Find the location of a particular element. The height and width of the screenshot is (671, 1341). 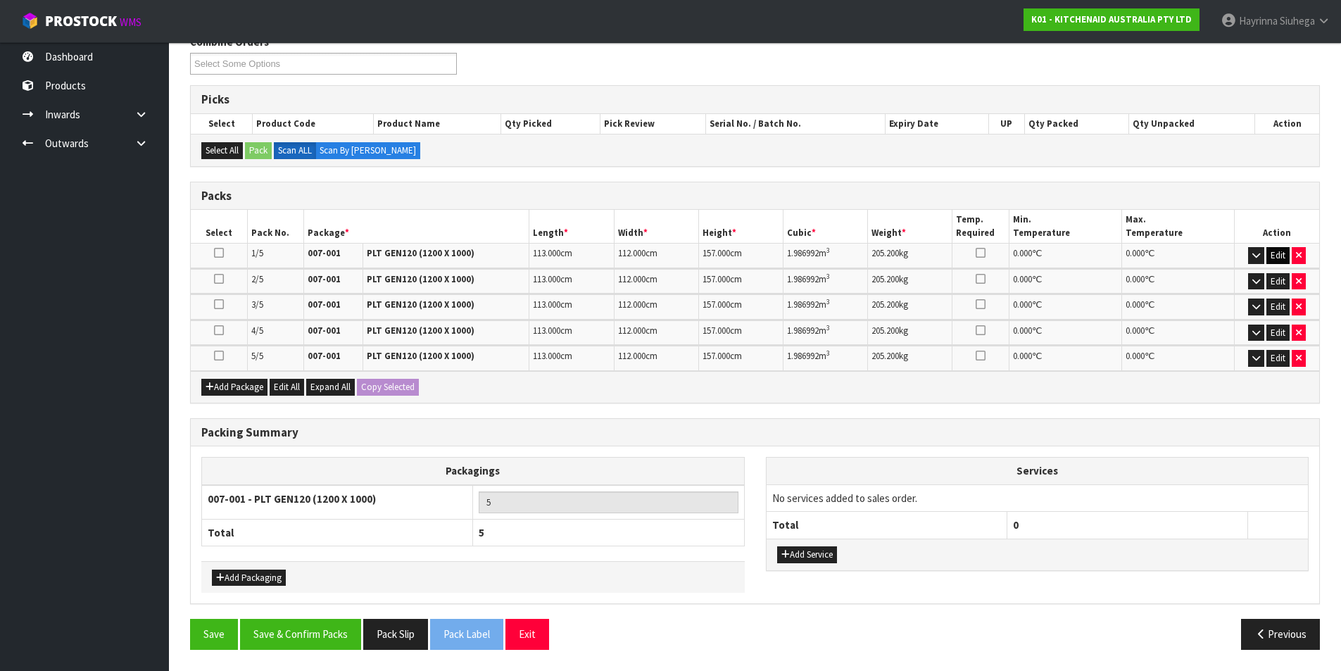

span: ProStock is located at coordinates (81, 21).